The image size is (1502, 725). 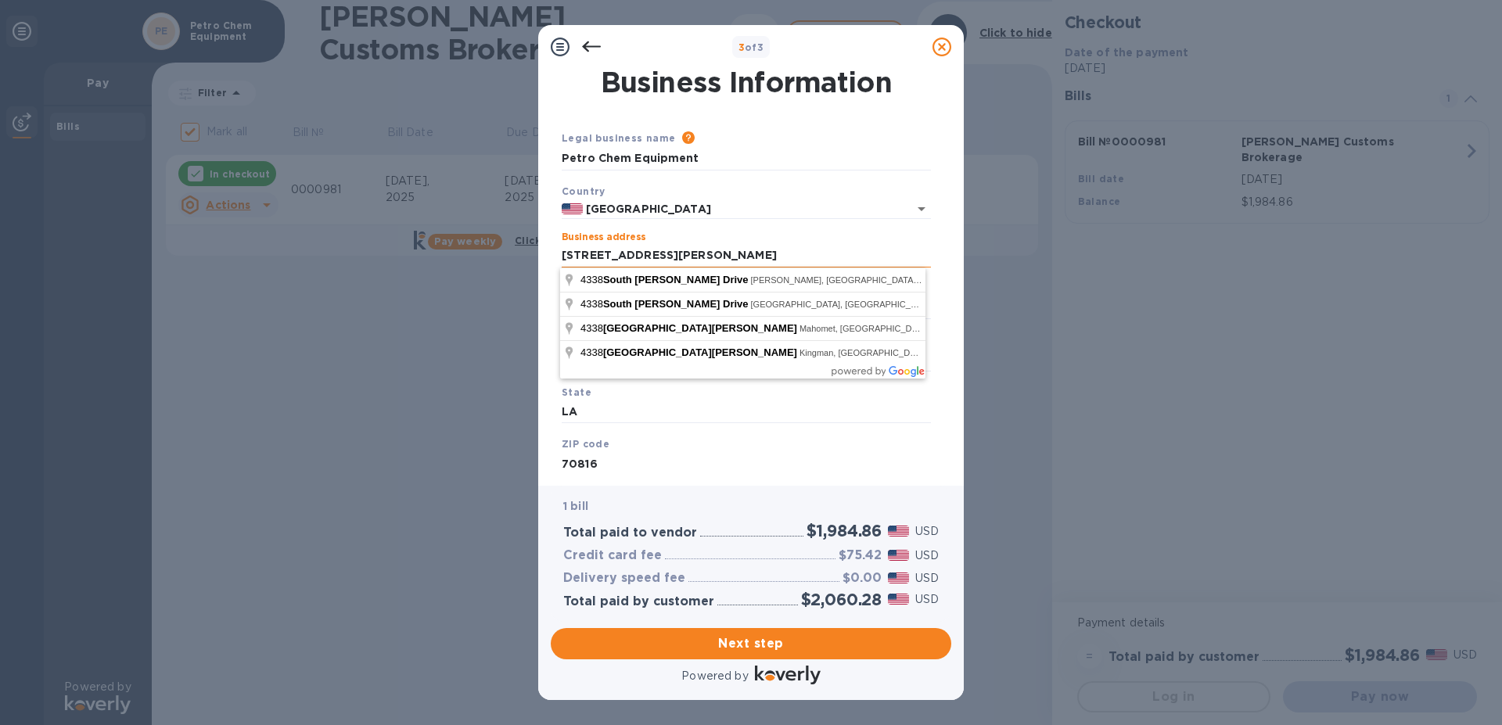 I want to click on h3: Delivery speed fee, so click(x=624, y=578).